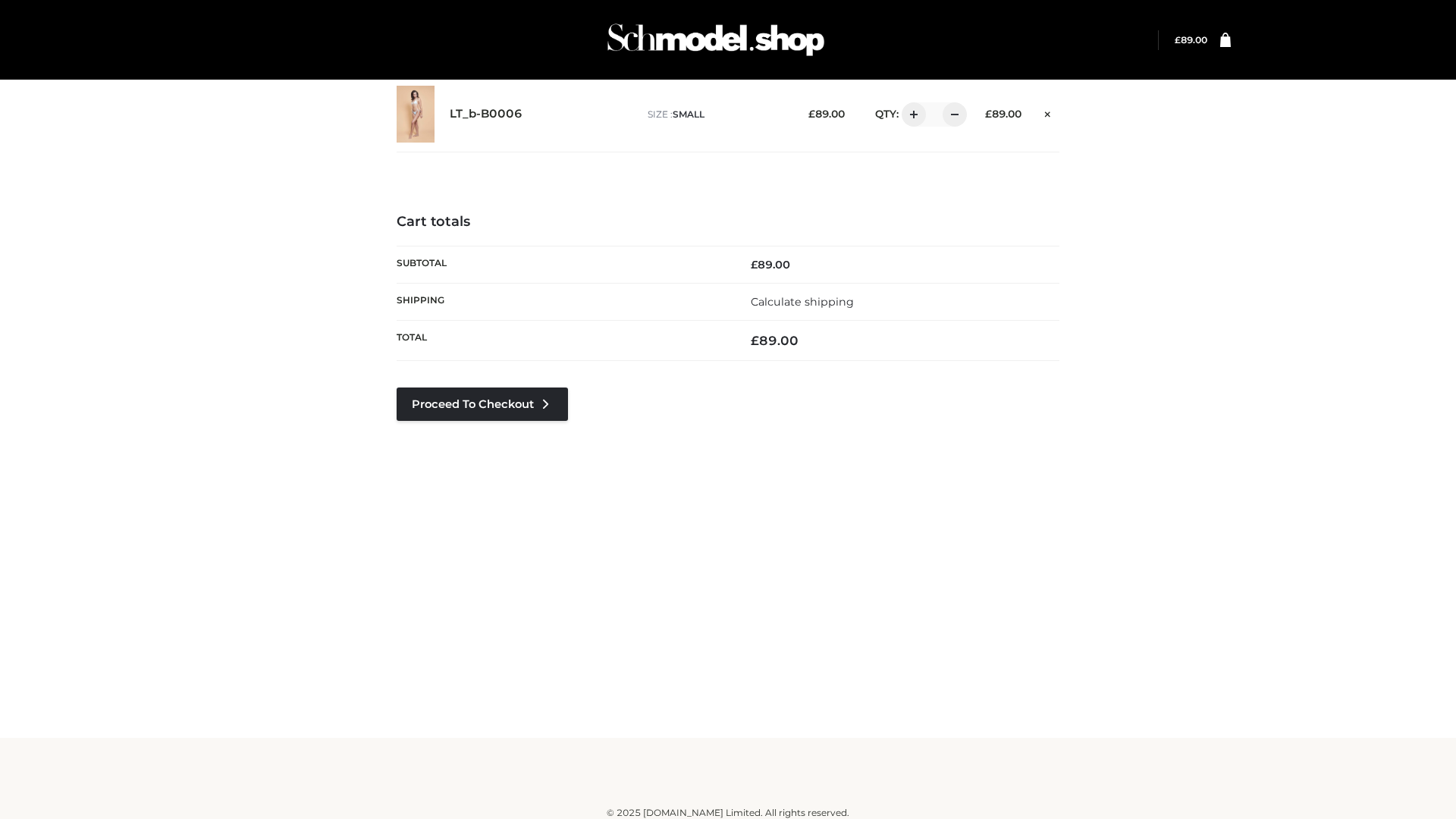  I want to click on img: LT_b-B0006 - SMALL, so click(416, 114).